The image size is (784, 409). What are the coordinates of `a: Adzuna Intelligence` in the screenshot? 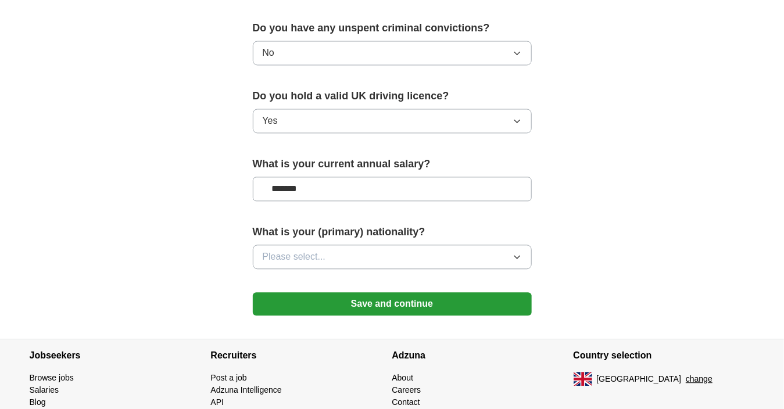 It's located at (246, 390).